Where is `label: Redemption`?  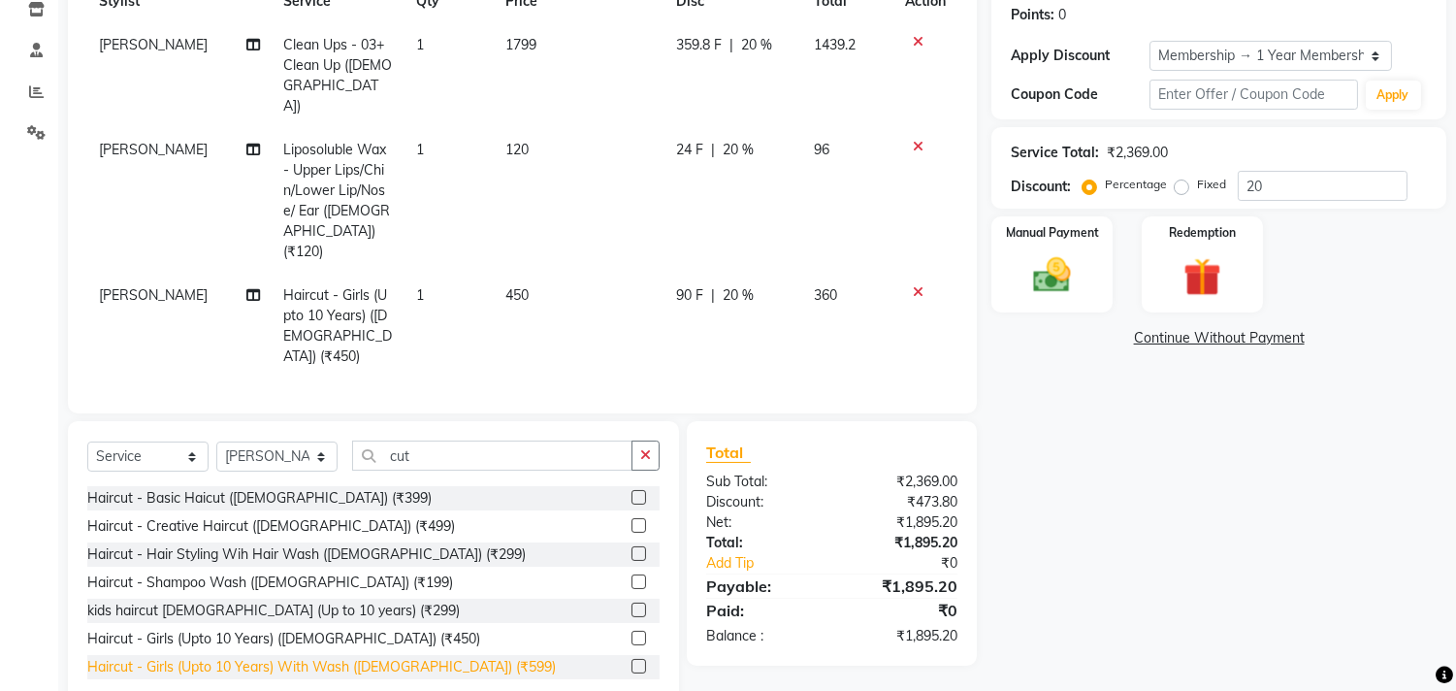 label: Redemption is located at coordinates (1202, 233).